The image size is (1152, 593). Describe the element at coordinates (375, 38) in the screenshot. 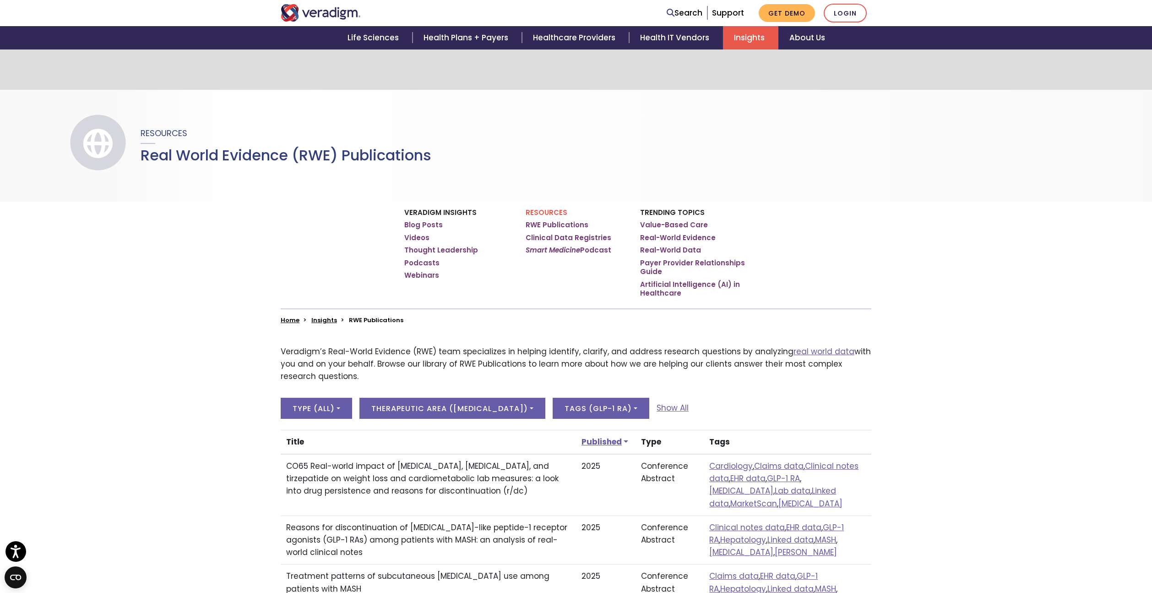

I see `a: Life Sciences` at that location.